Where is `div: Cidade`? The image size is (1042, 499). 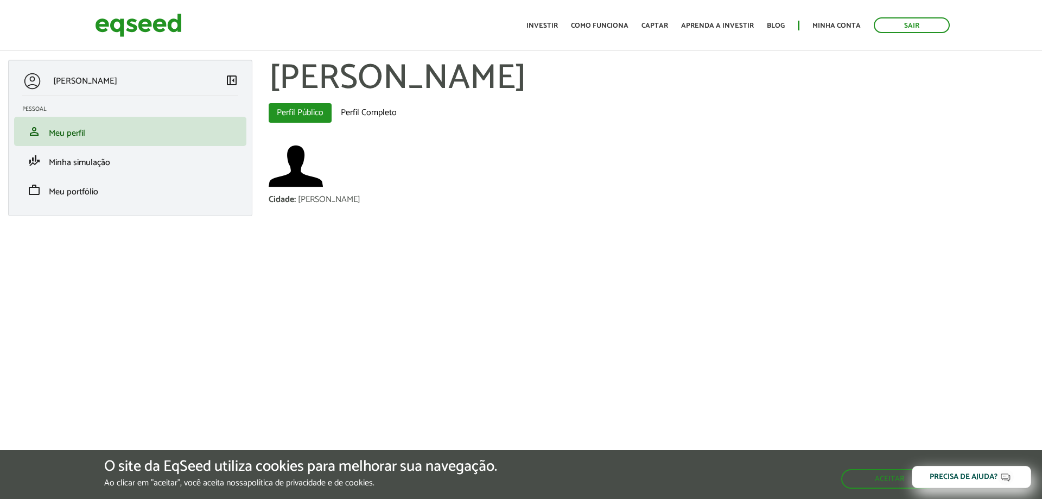
div: Cidade is located at coordinates (283, 200).